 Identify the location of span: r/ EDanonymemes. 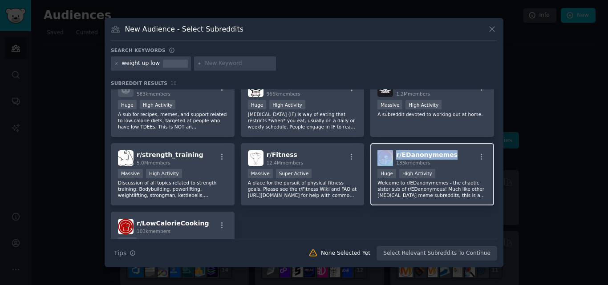
(427, 155).